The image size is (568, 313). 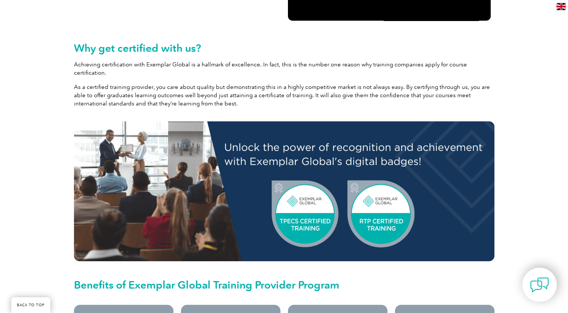 What do you see at coordinates (284, 285) in the screenshot?
I see `h2: Benefits of Exemplar Global Training Provider Program` at bounding box center [284, 285].